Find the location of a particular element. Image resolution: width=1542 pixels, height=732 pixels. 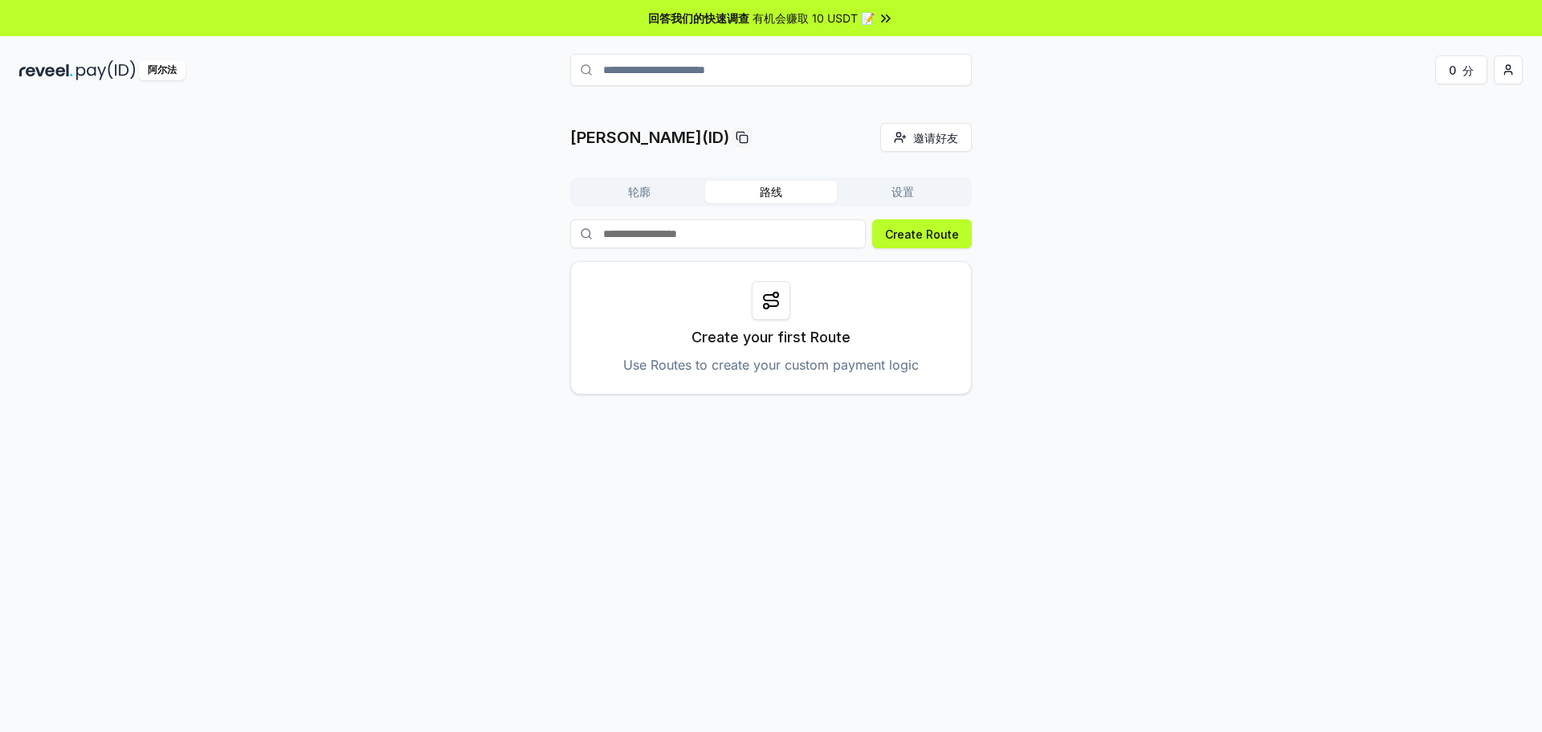

font: 有机会赚取 10 USDT 📝 is located at coordinates (814, 18).